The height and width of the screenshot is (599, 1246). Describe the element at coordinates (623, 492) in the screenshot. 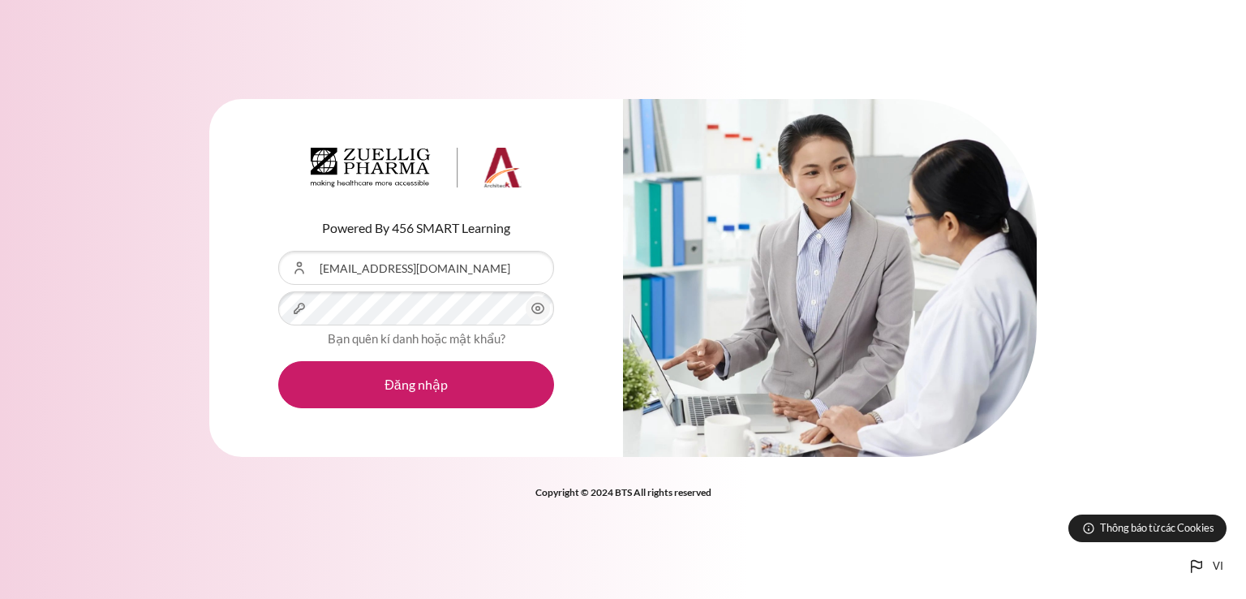

I see `strong: Copyright © 2024 BTS All rights reserved` at that location.